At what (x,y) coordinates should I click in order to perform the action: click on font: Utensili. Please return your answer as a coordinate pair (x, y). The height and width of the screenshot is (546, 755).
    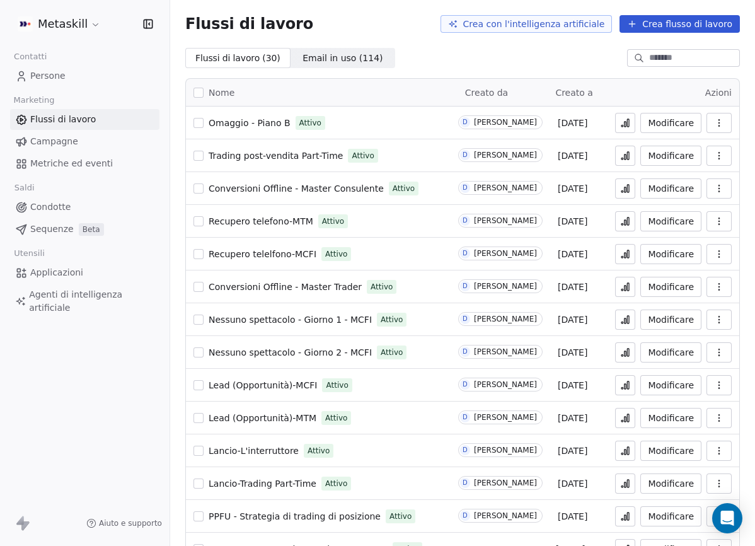
    Looking at the image, I should click on (29, 253).